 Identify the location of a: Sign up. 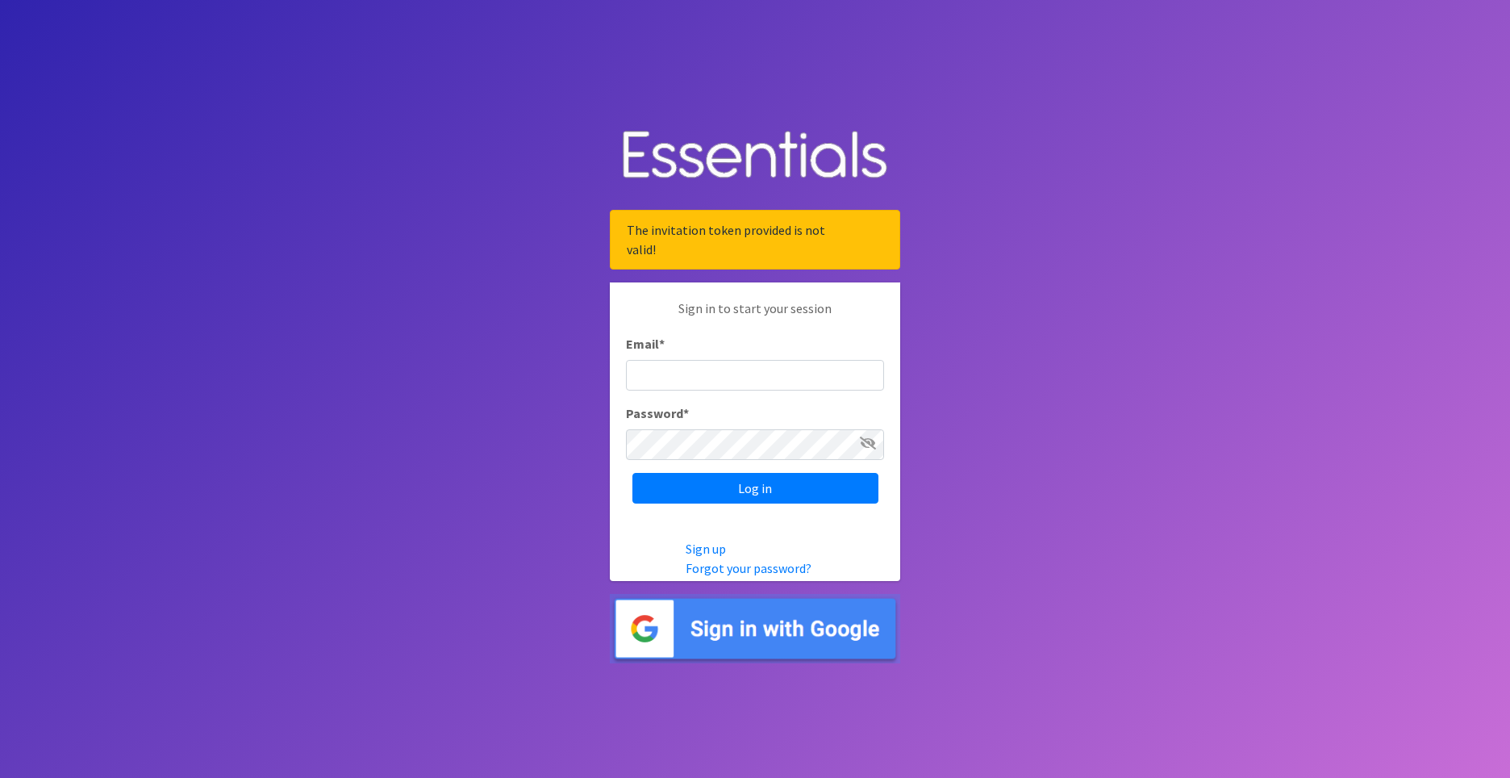
(706, 549).